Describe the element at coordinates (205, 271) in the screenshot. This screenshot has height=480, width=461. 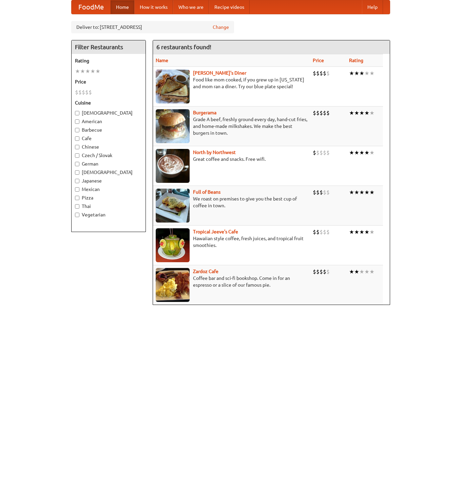
I see `a: Zardoz Cafe` at that location.